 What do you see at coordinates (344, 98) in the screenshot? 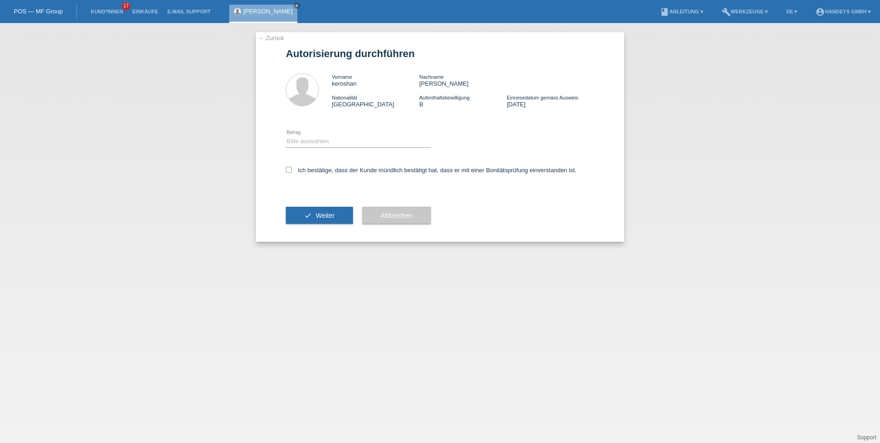
I see `span: Nationalität` at bounding box center [344, 98].